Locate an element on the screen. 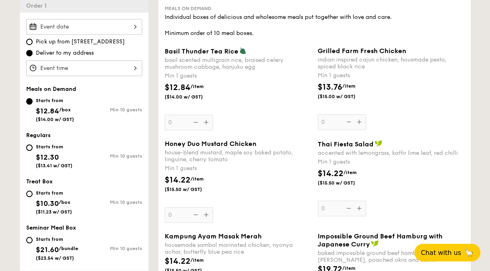  span: Kampung Ayam Masak Merah is located at coordinates (213, 236).